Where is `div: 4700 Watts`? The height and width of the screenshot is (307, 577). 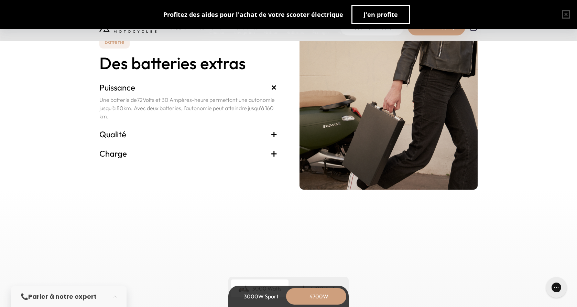
div: 4700 Watts is located at coordinates (317, 288).